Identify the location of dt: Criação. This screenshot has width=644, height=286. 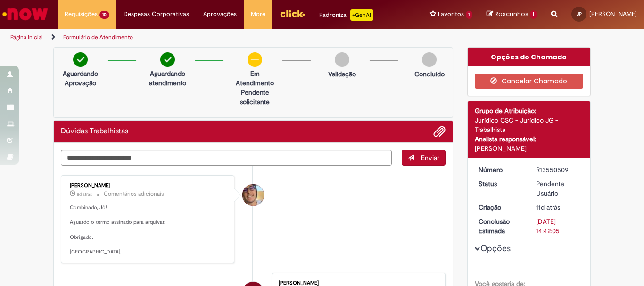
(500, 207).